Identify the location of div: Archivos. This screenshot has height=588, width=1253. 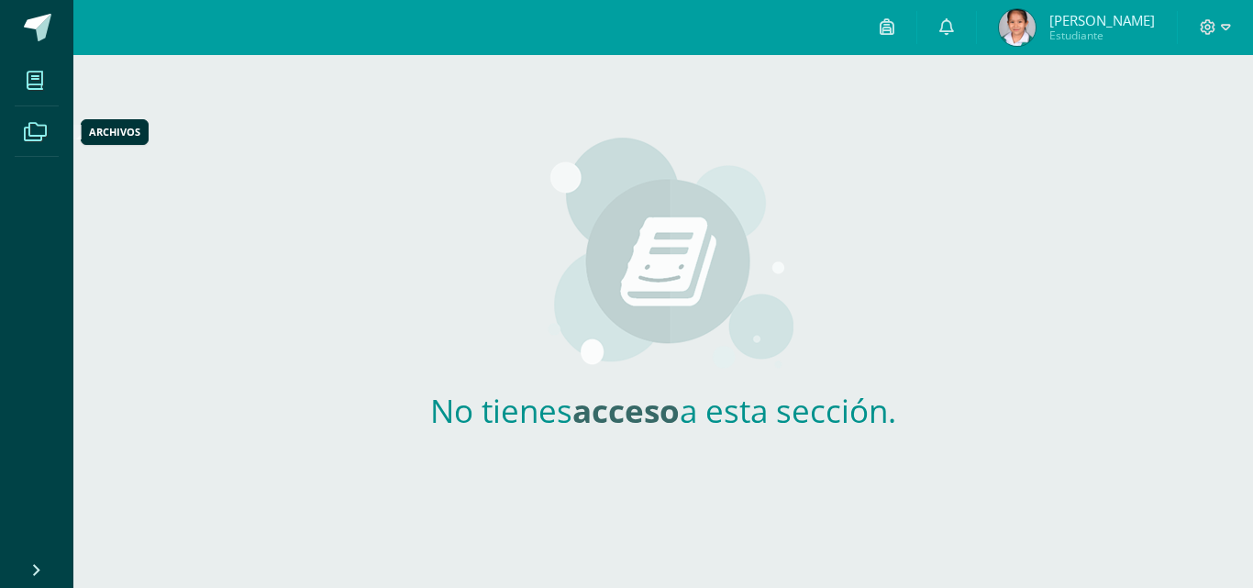
(115, 131).